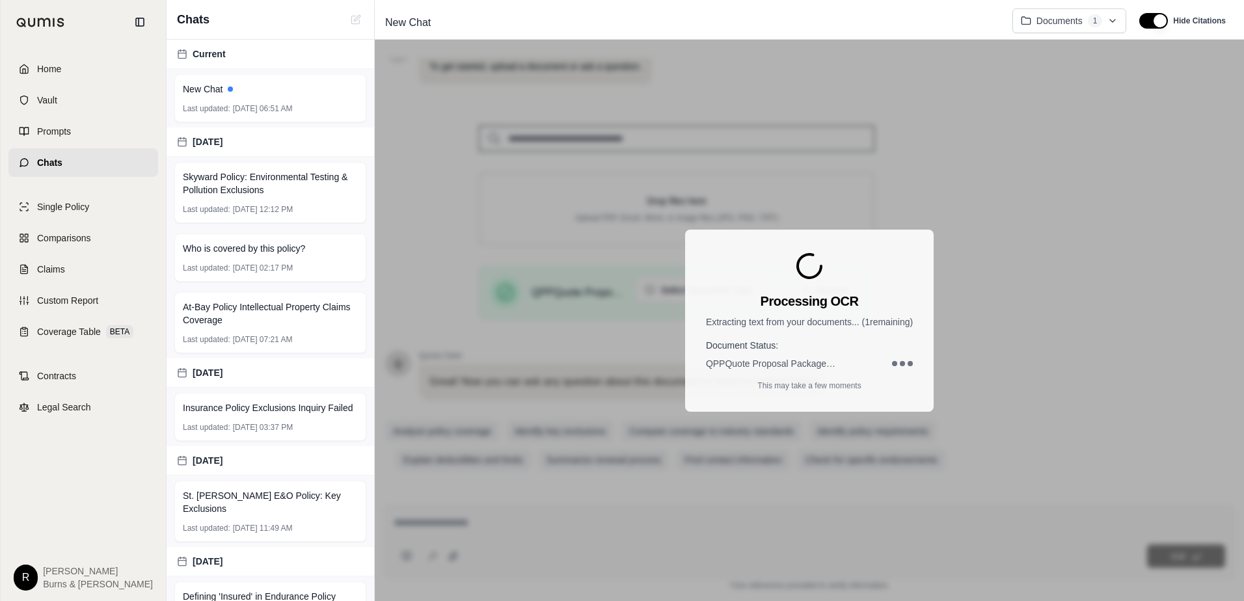  Describe the element at coordinates (68, 301) in the screenshot. I see `span: Custom Report` at that location.